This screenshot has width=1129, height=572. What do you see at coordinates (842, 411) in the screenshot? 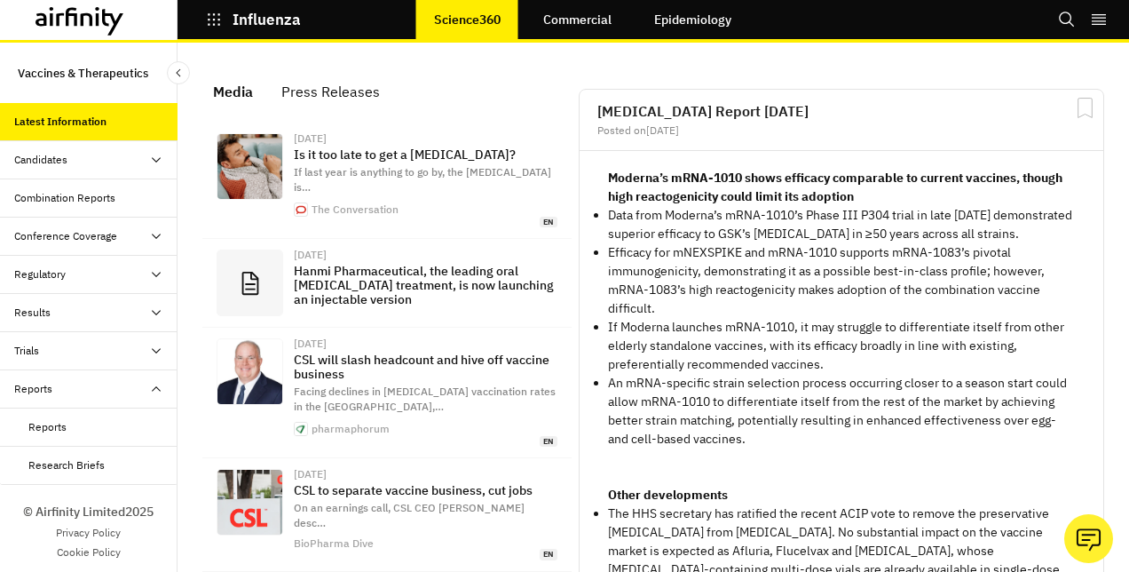
I see `p: An mRNA-specific strain selection process occurring closer to a season start could allow mRNA-101...` at bounding box center [842, 411].